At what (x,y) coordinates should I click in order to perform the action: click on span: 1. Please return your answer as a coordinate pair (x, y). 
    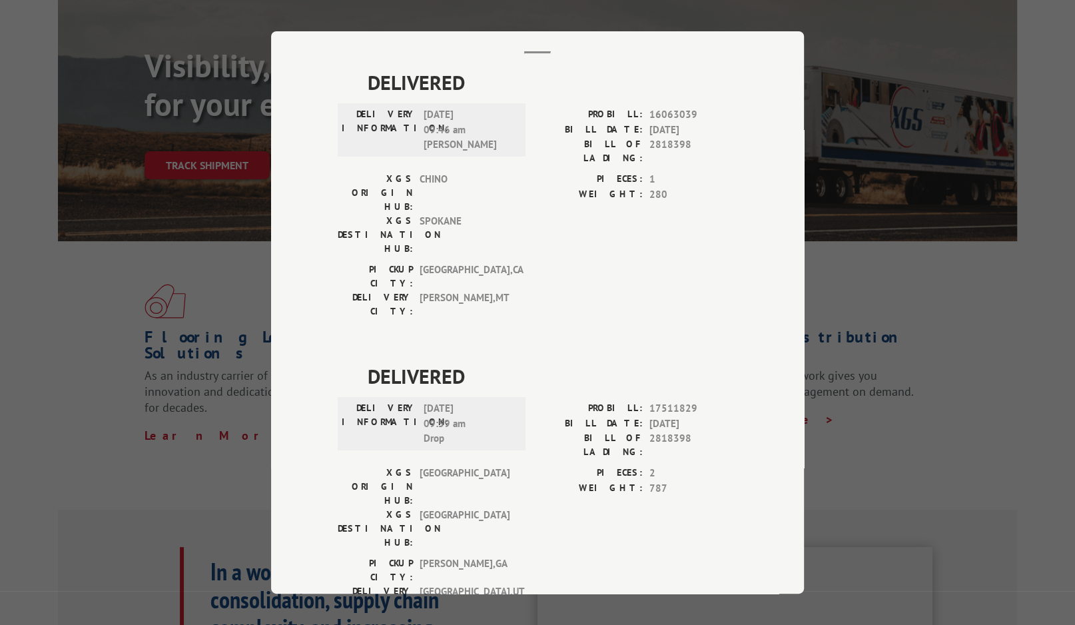
    Looking at the image, I should click on (693, 179).